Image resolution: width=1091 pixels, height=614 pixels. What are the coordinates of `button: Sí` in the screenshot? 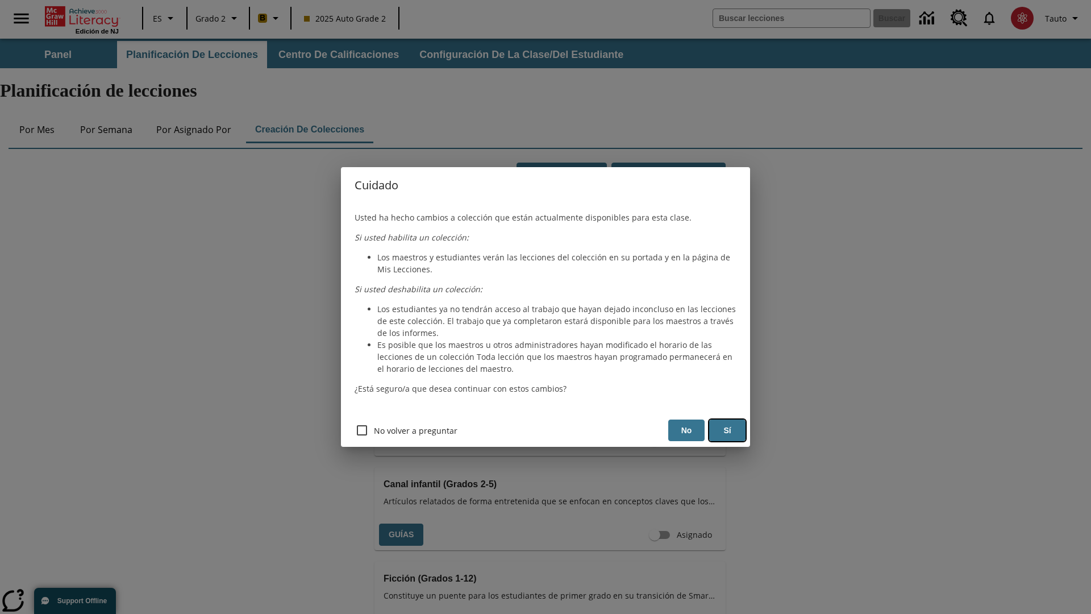 It's located at (728, 430).